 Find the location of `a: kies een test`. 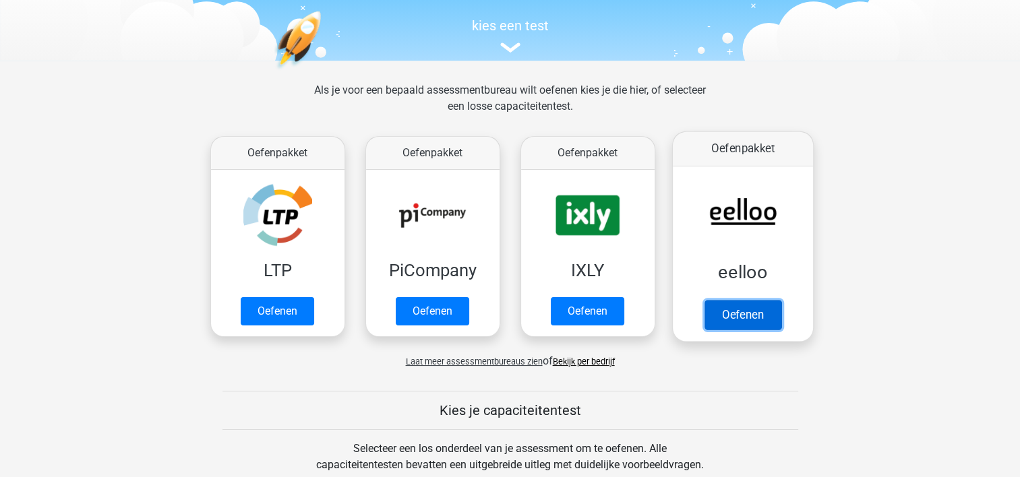

a: kies een test is located at coordinates (510, 35).